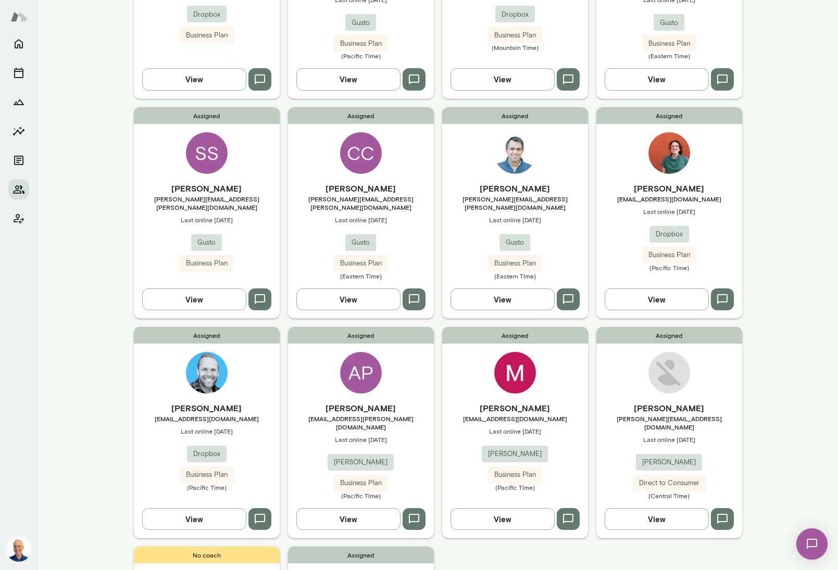 Image resolution: width=838 pixels, height=570 pixels. I want to click on img: Anthony Schmill, so click(669, 373).